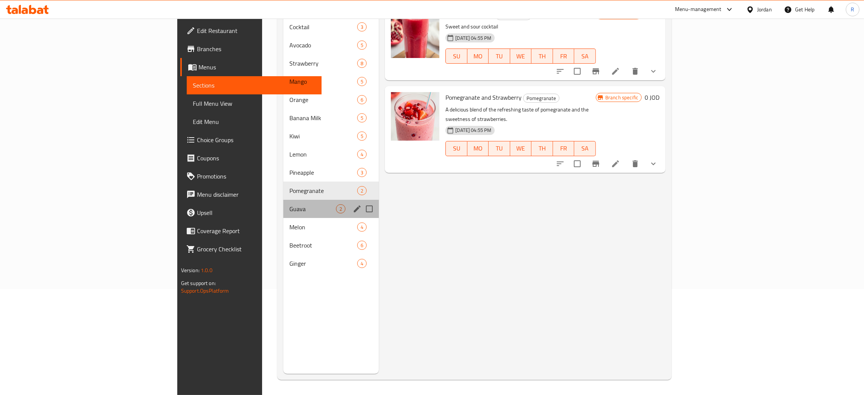 The width and height of the screenshot is (864, 395). Describe the element at coordinates (323, 154) in the screenshot. I see `span: Lemon` at that location.